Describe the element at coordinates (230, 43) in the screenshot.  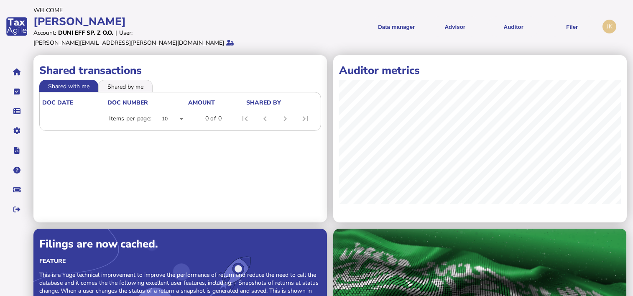
I see `i: Protected by 2-step verification` at that location.